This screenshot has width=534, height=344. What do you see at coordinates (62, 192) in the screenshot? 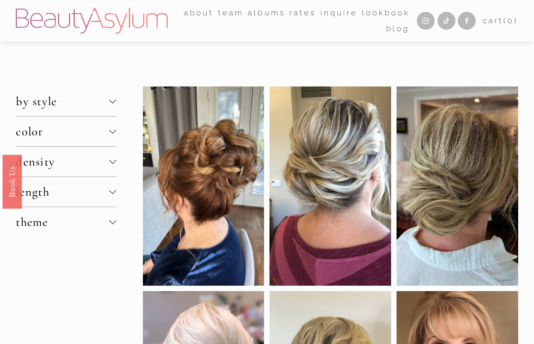
I see `span: length` at bounding box center [62, 192].